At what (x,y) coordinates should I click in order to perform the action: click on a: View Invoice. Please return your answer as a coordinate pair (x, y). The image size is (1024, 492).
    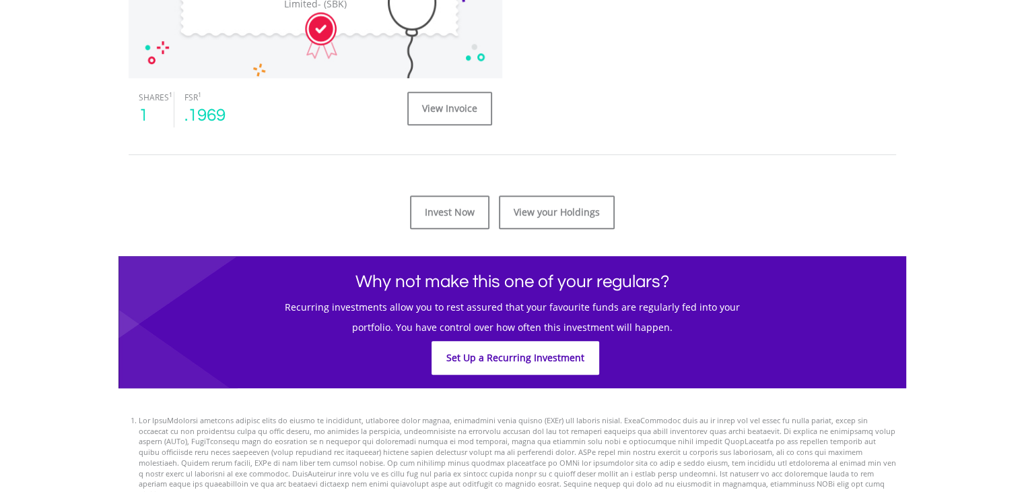
    Looking at the image, I should click on (450, 108).